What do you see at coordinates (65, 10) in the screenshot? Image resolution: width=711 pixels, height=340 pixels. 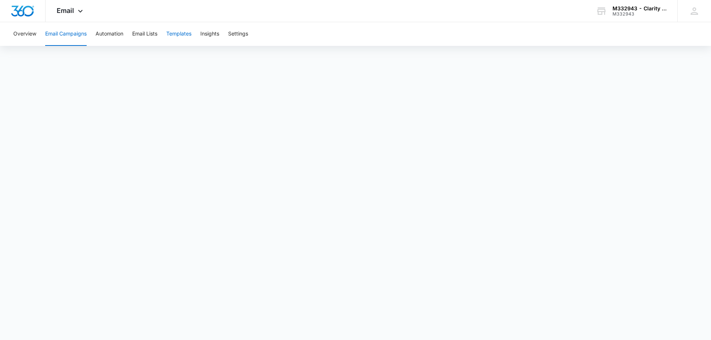 I see `span: Email` at bounding box center [65, 10].